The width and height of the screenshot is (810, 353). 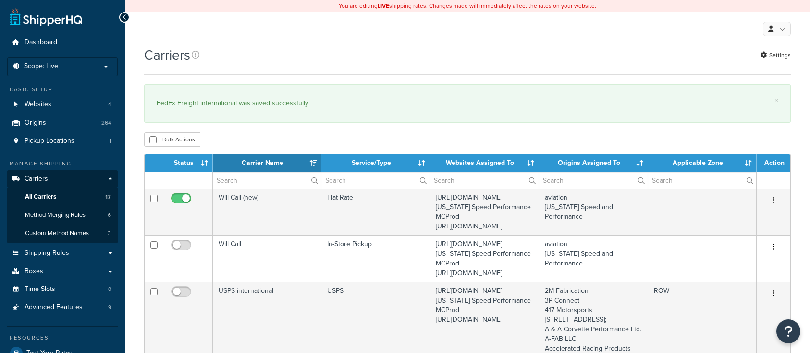 I want to click on span: 0, so click(x=110, y=289).